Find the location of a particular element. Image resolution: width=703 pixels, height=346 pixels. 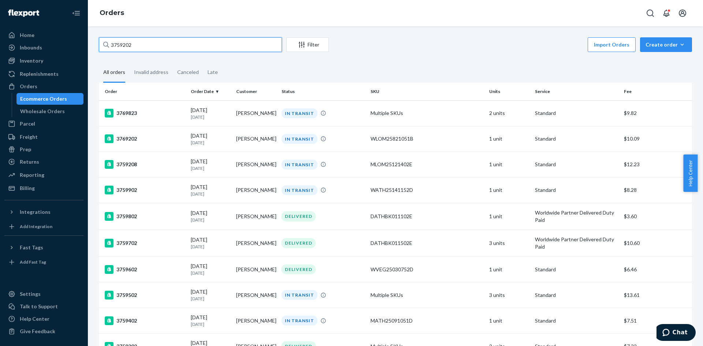

div: Replenishments is located at coordinates (39, 74).